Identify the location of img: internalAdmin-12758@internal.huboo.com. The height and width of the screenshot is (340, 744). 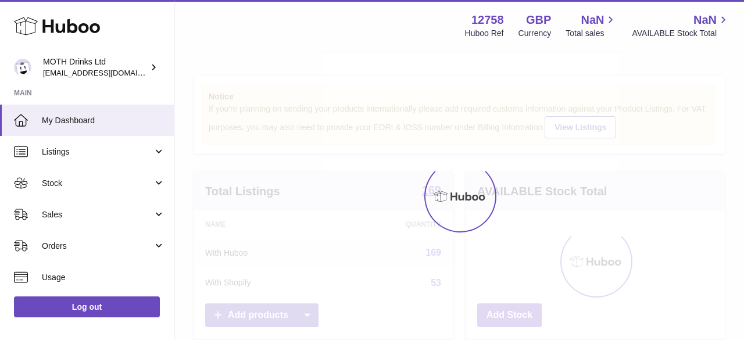
(23, 67).